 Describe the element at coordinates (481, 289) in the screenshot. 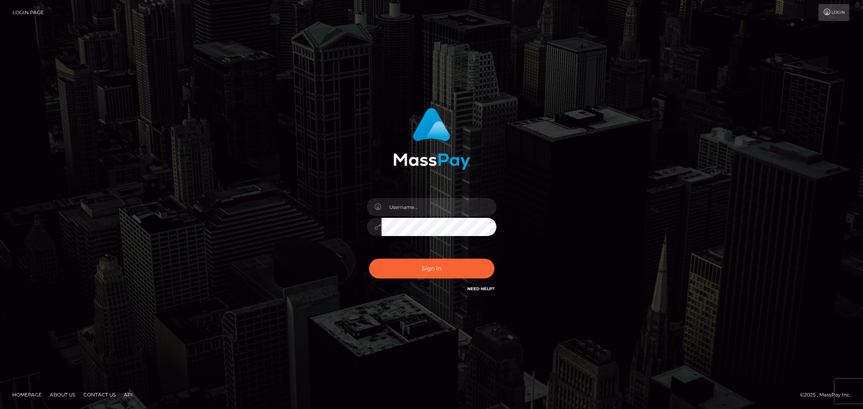

I see `a: Need Help?` at that location.